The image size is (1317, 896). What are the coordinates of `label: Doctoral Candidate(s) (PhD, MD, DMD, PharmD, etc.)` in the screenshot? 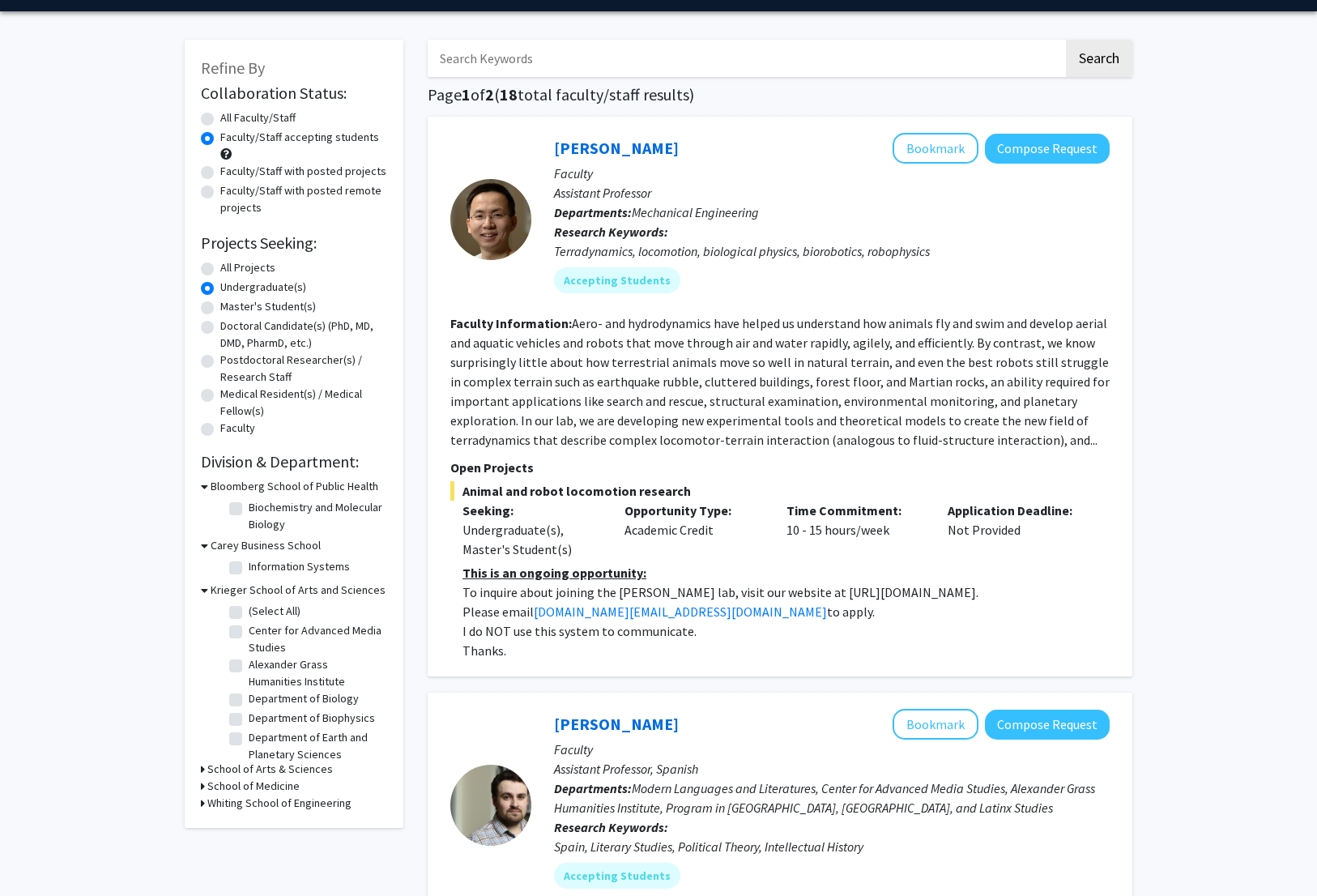 It's located at (304, 335).